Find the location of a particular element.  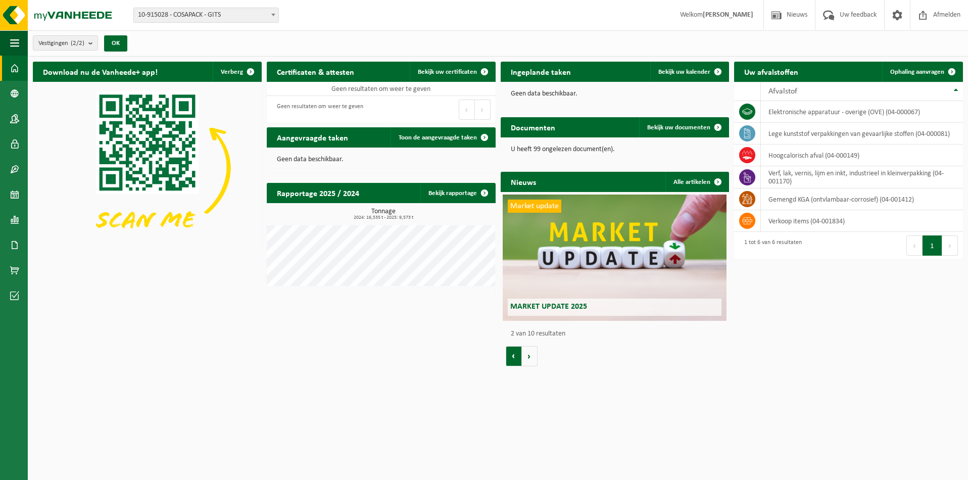

button: Vestigingen(2/2) is located at coordinates (65, 43).